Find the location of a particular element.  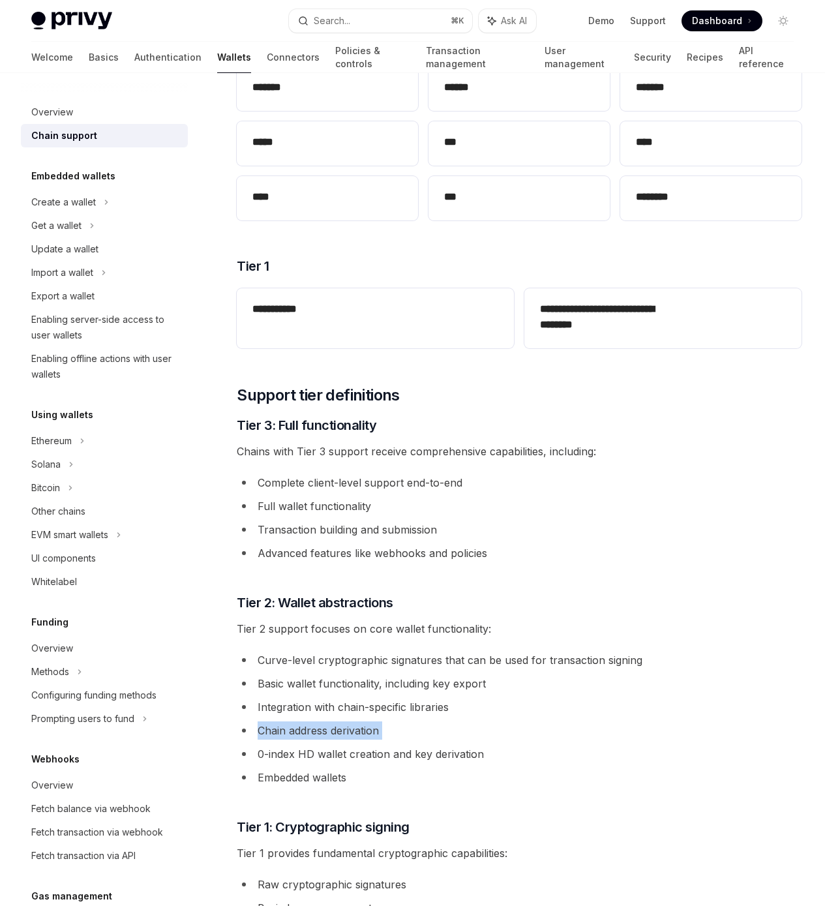

a: Policies & controls is located at coordinates (372, 57).